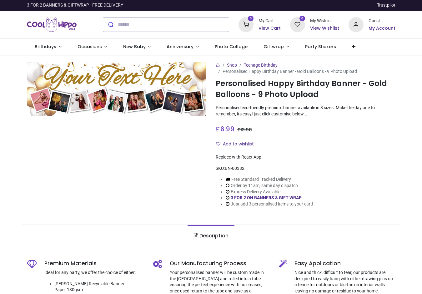 Image resolution: width=422 pixels, height=294 pixels. Describe the element at coordinates (305, 157) in the screenshot. I see `div: Replace with React App.` at that location.